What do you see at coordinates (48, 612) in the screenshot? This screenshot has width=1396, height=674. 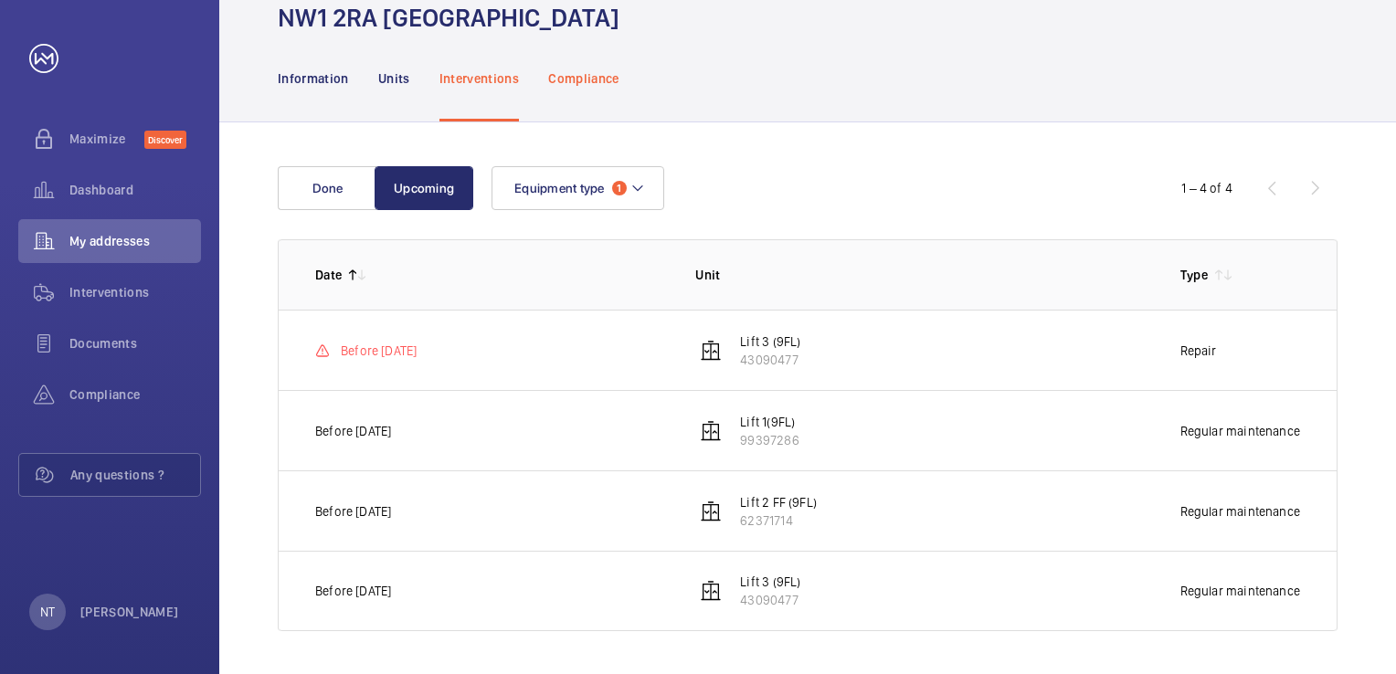 I see `p: NT` at bounding box center [48, 612].